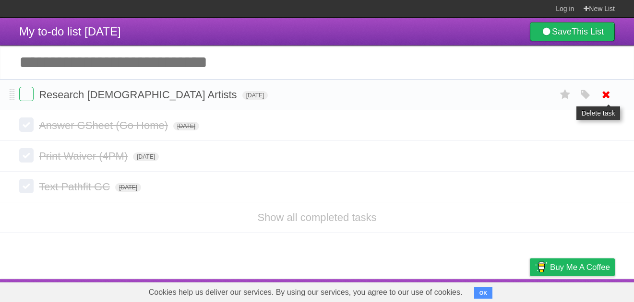  Describe the element at coordinates (483, 293) in the screenshot. I see `button: OK` at that location.